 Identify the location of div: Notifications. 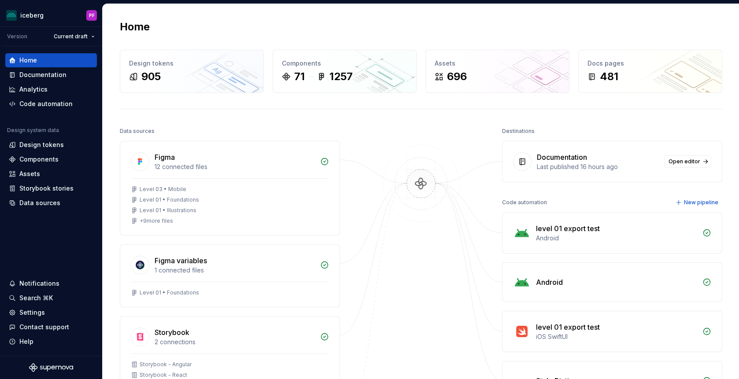
(39, 284).